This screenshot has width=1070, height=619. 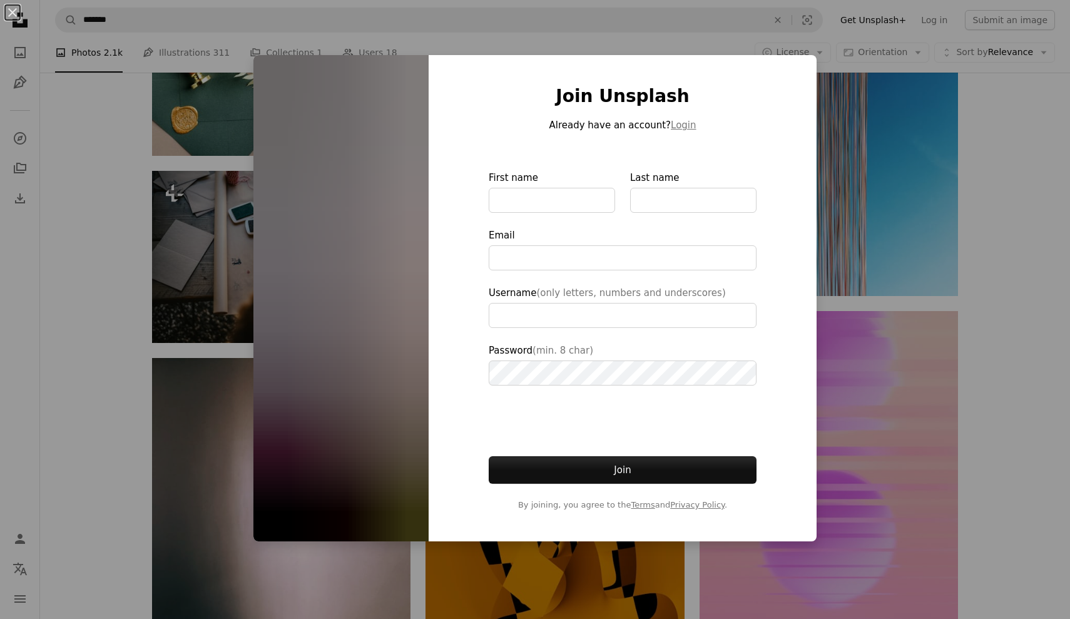 What do you see at coordinates (622, 470) in the screenshot?
I see `button: Join` at bounding box center [622, 470].